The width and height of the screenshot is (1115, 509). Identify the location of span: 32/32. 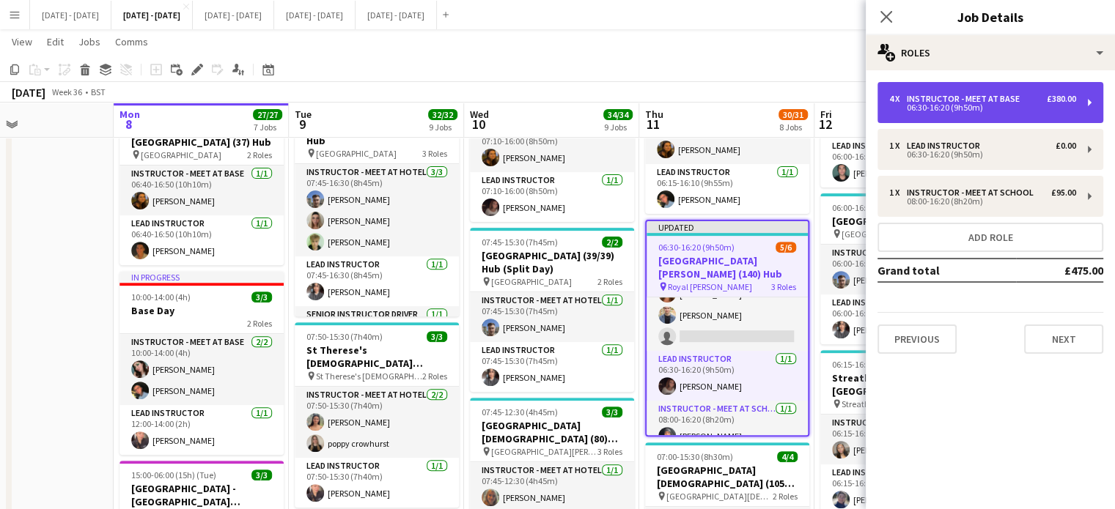
(443, 114).